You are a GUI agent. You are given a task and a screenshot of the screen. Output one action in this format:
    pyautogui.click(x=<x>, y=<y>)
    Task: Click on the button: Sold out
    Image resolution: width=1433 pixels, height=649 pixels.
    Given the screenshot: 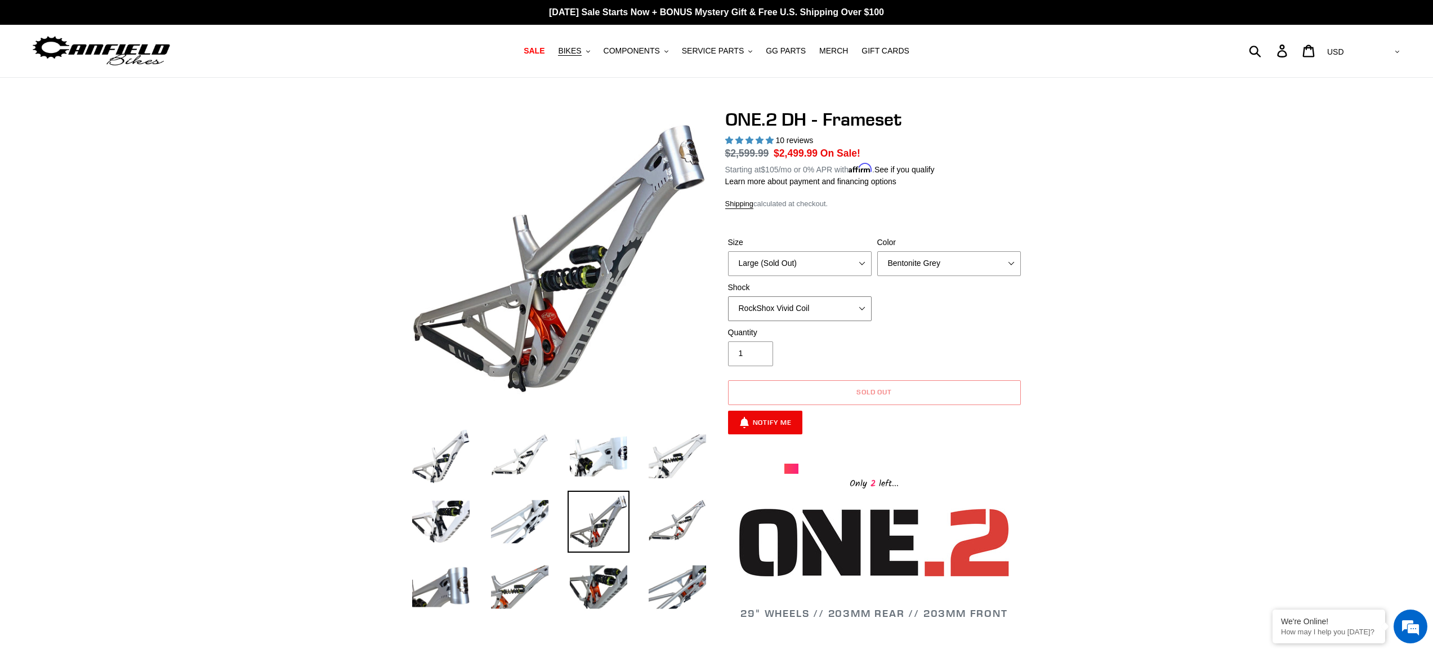 What is the action you would take?
    pyautogui.click(x=875, y=393)
    